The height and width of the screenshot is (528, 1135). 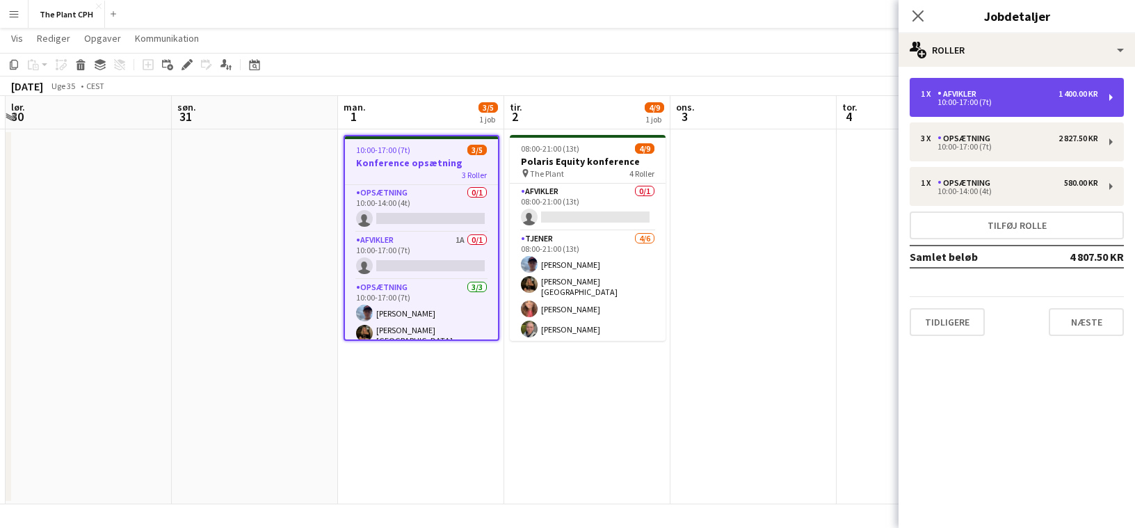 What do you see at coordinates (67, 14) in the screenshot?
I see `button: The Plant CPH` at bounding box center [67, 14].